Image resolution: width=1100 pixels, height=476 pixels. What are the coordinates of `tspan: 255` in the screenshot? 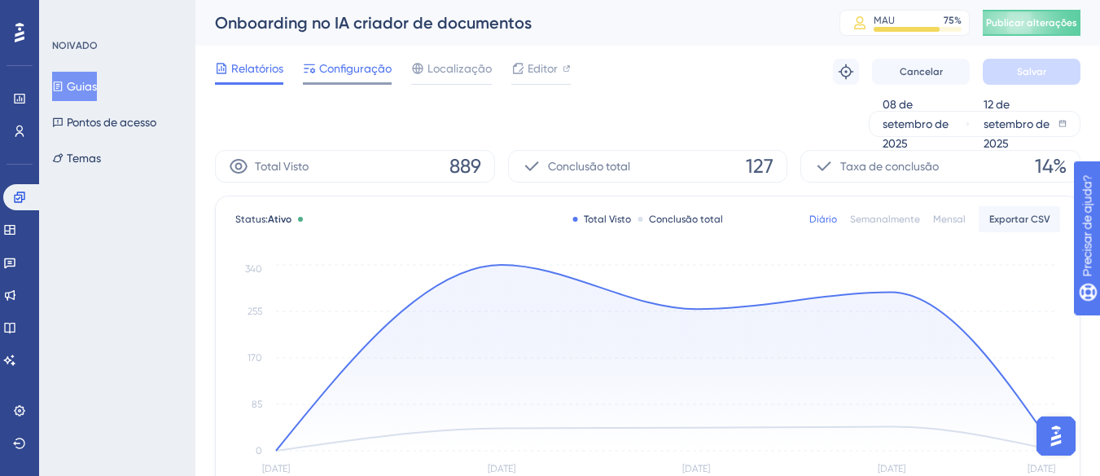 It's located at (255, 311).